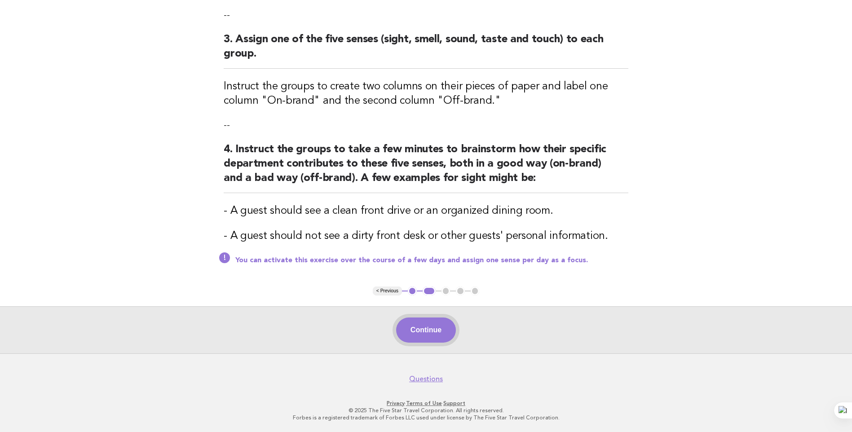 The image size is (852, 432). I want to click on h2: 4. Instruct the groups to take a few minutes to brainstorm how their specific department contribu..., so click(426, 167).